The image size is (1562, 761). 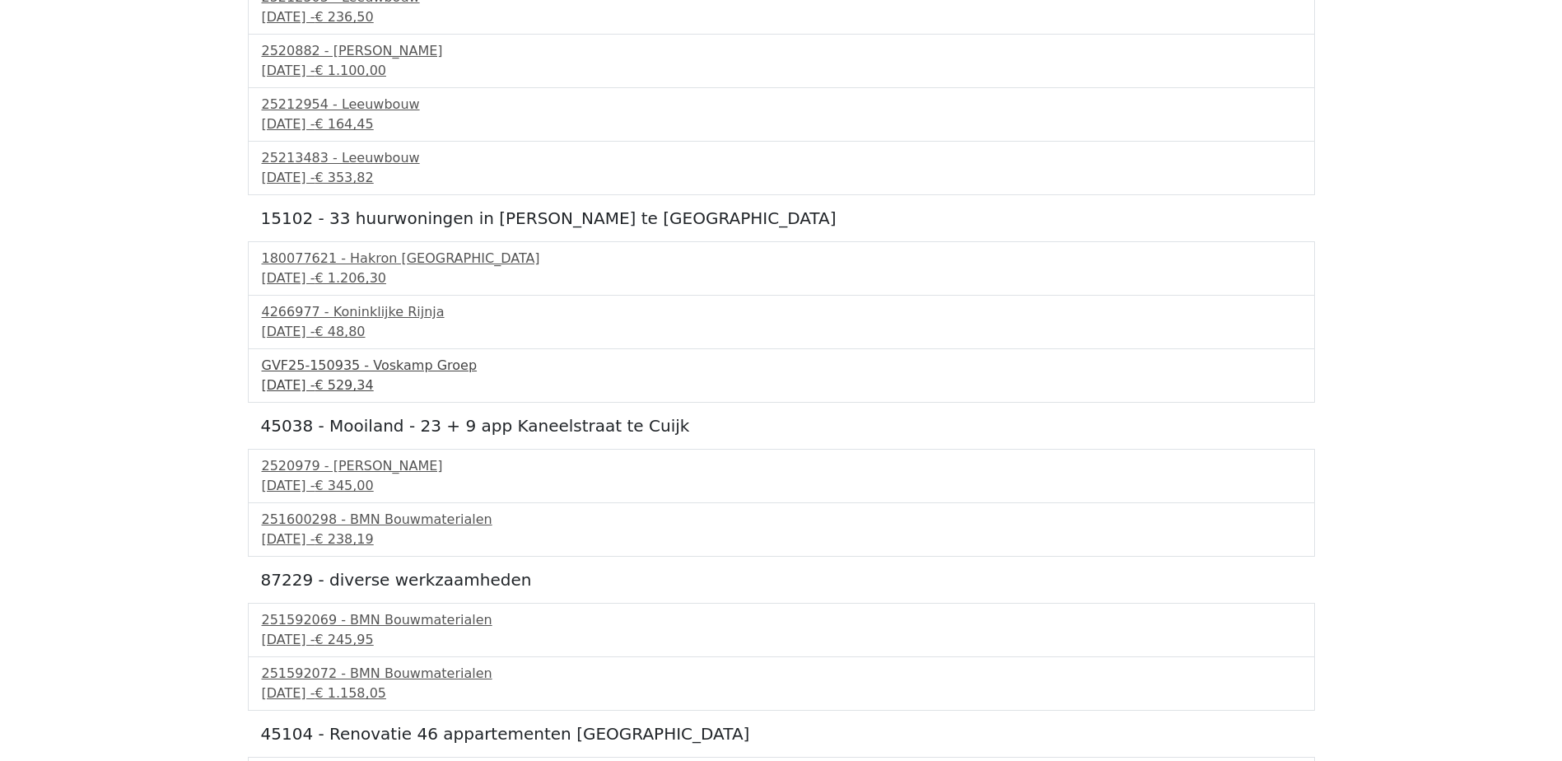 I want to click on div: 25213483 - Leeuwbouw, so click(x=781, y=158).